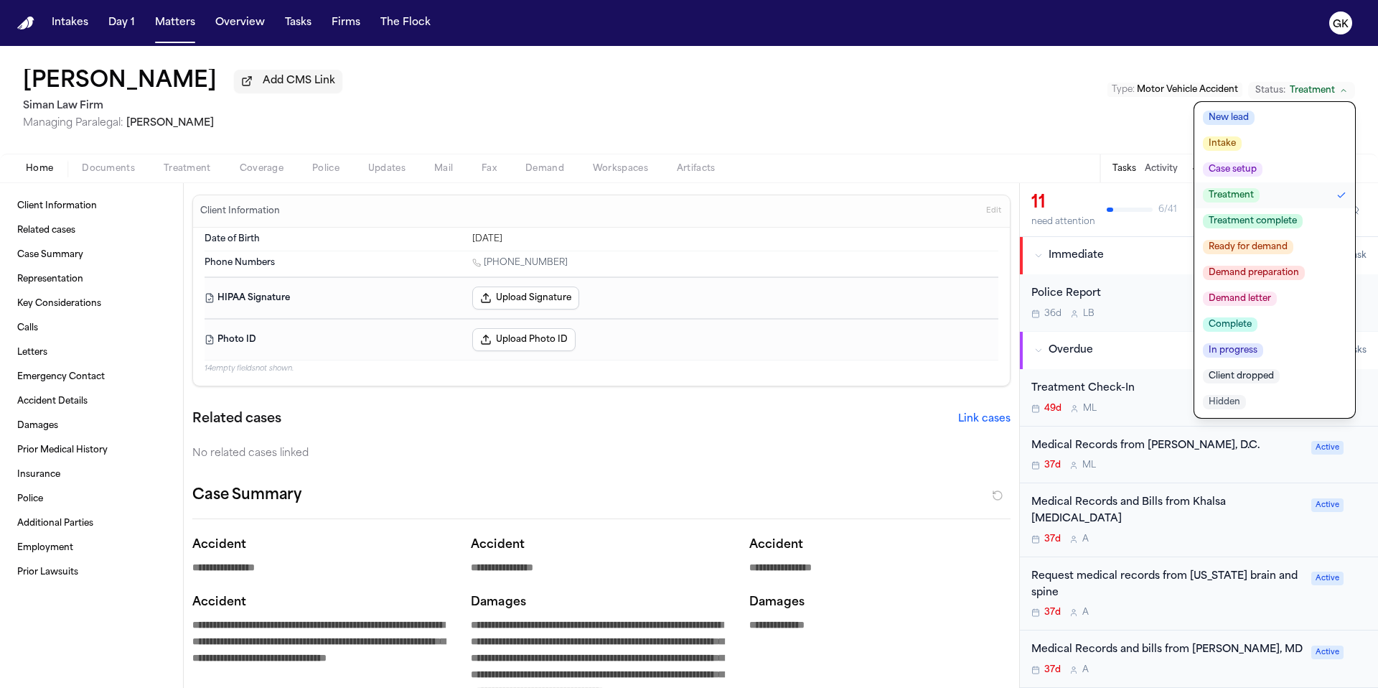 The height and width of the screenshot is (688, 1378). What do you see at coordinates (387, 169) in the screenshot?
I see `span: Updates` at bounding box center [387, 169].